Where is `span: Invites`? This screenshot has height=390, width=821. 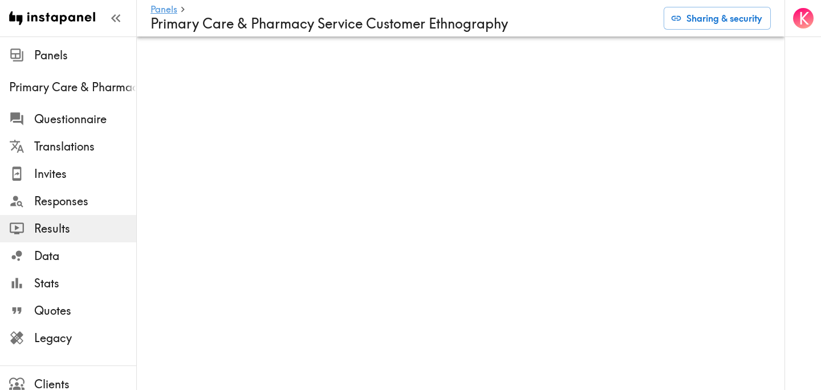 span: Invites is located at coordinates (85, 174).